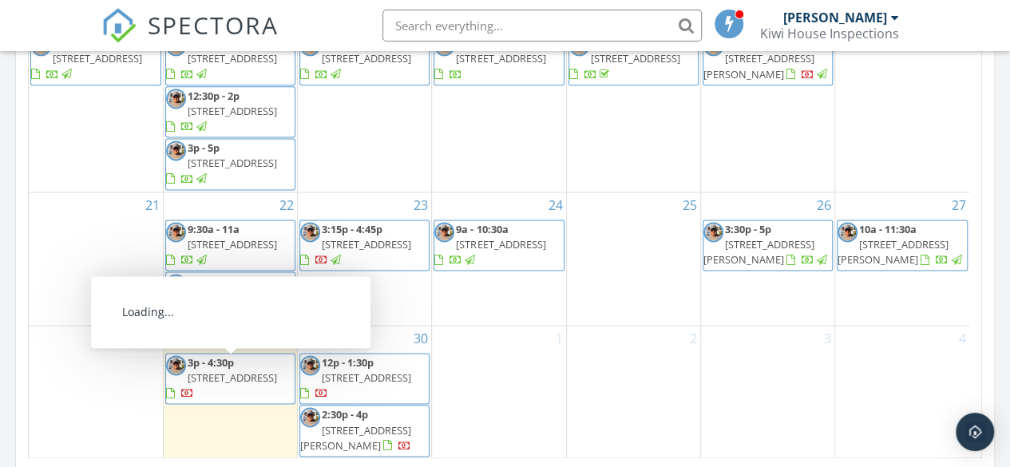 This screenshot has height=467, width=1010. Describe the element at coordinates (748, 229) in the screenshot. I see `span: 3:30p - 5p` at that location.